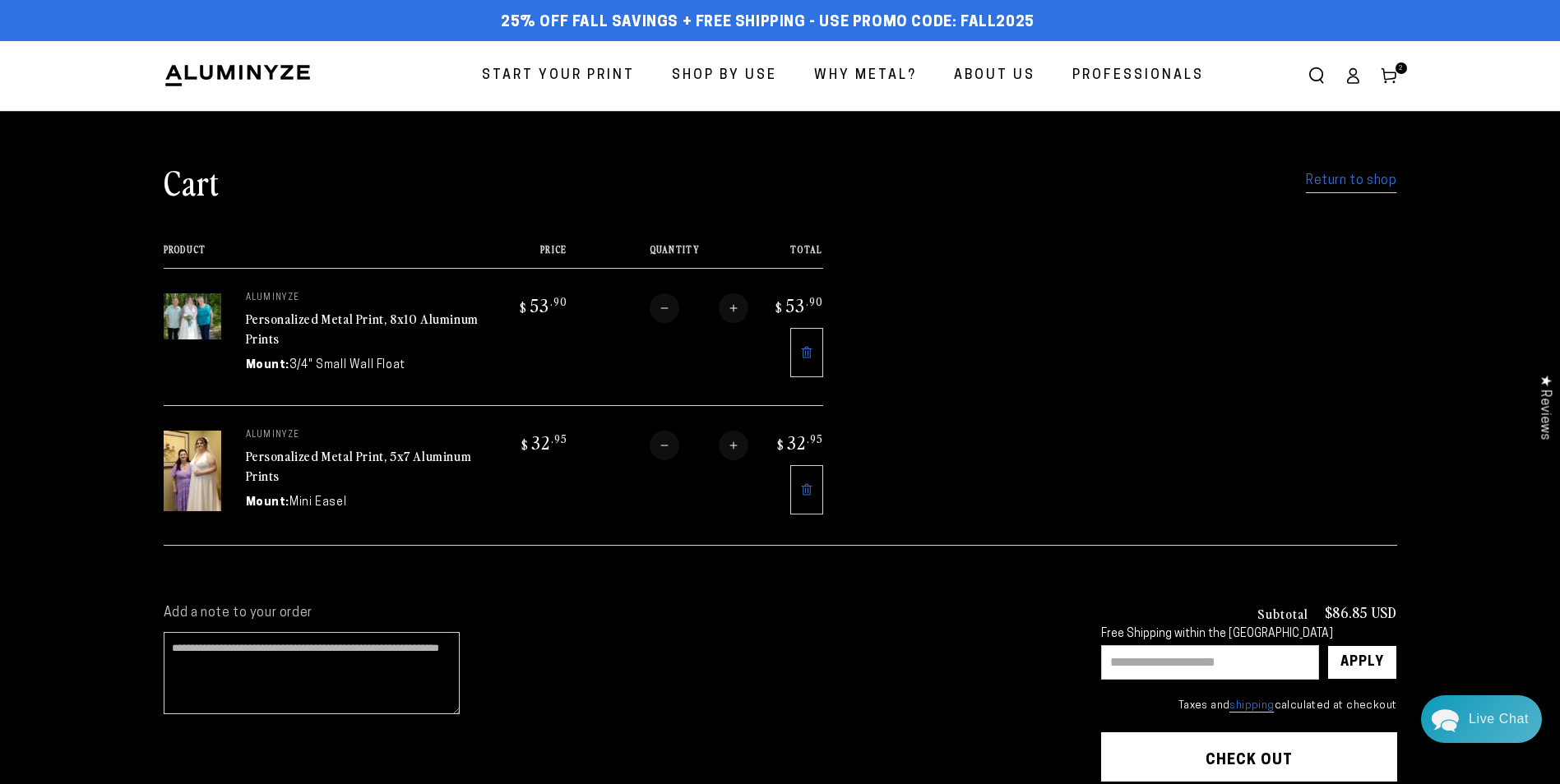  I want to click on a: Start Your Print, so click(558, 76).